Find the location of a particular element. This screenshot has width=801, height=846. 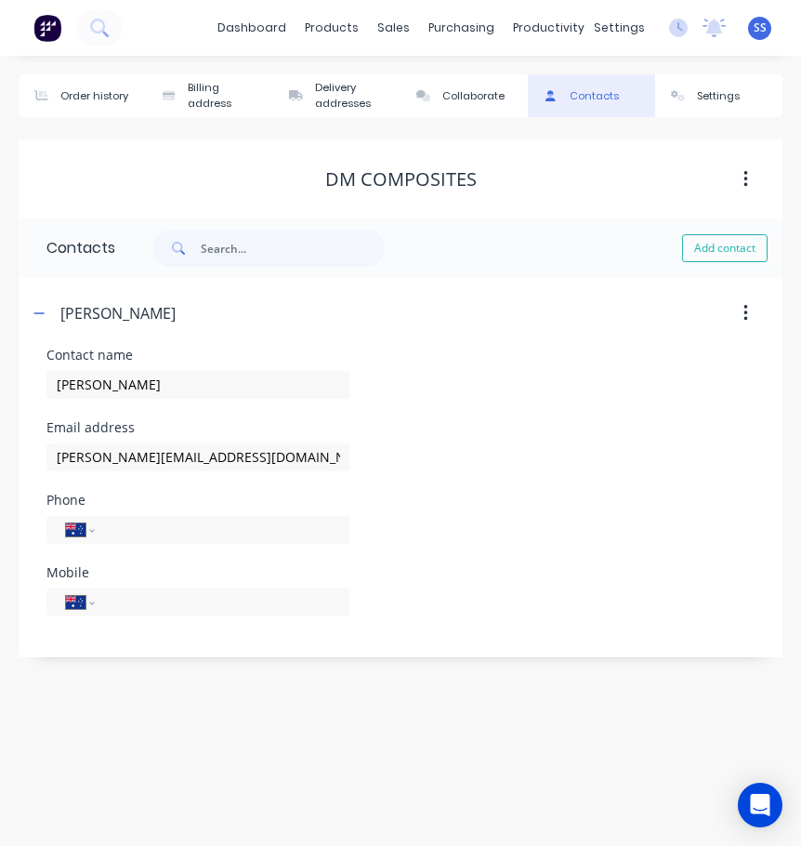

div: Phone is located at coordinates (198, 500).